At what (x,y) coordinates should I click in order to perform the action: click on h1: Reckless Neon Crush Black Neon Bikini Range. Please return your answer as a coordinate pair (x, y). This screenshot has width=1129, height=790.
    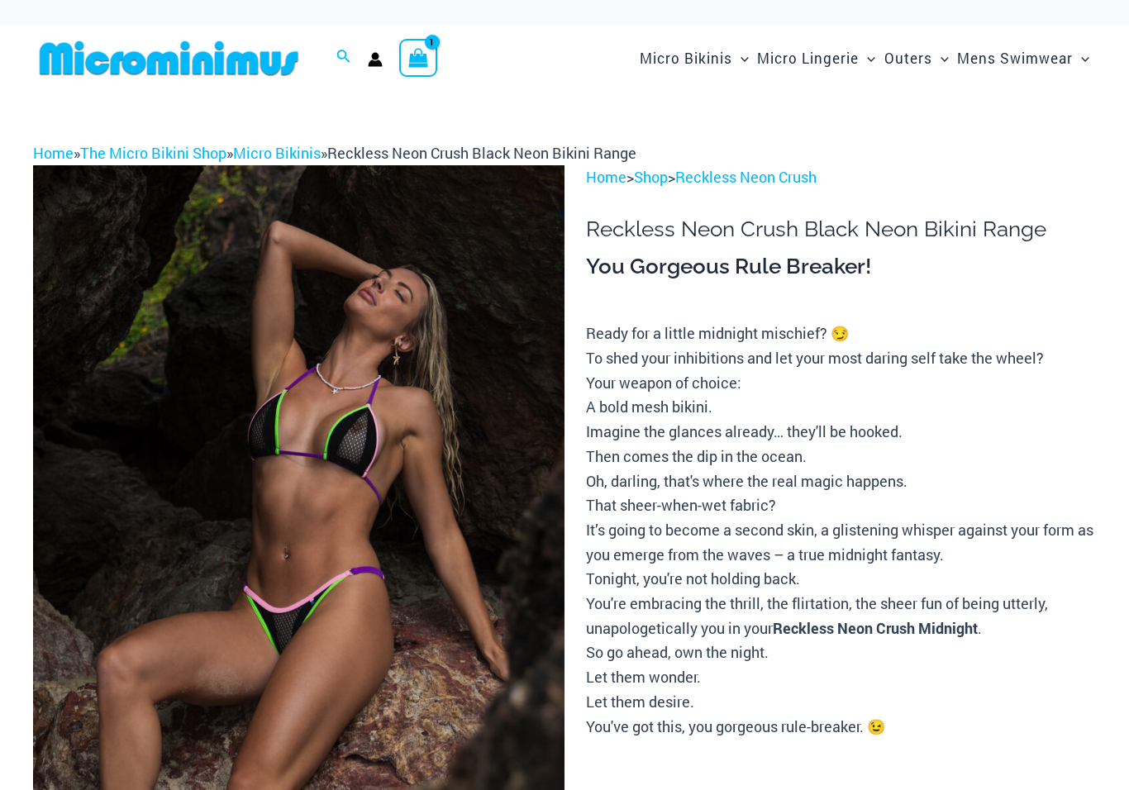
    Looking at the image, I should click on (841, 229).